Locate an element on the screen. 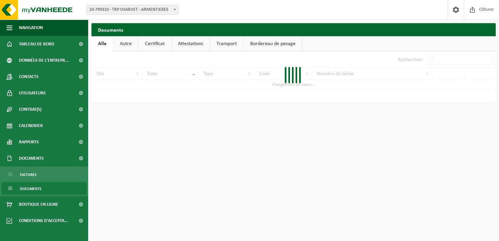 This screenshot has width=499, height=241. a: Documents is located at coordinates (44, 188).